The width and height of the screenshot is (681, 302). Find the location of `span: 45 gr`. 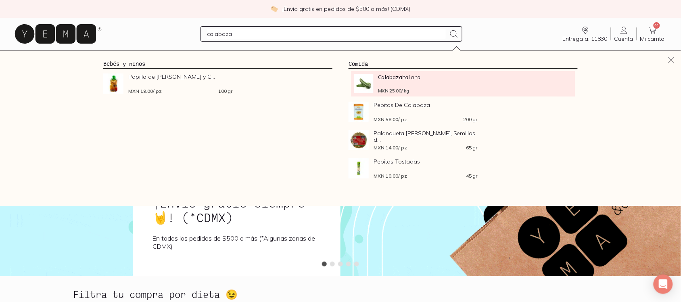

span: 45 gr is located at coordinates (472, 176).